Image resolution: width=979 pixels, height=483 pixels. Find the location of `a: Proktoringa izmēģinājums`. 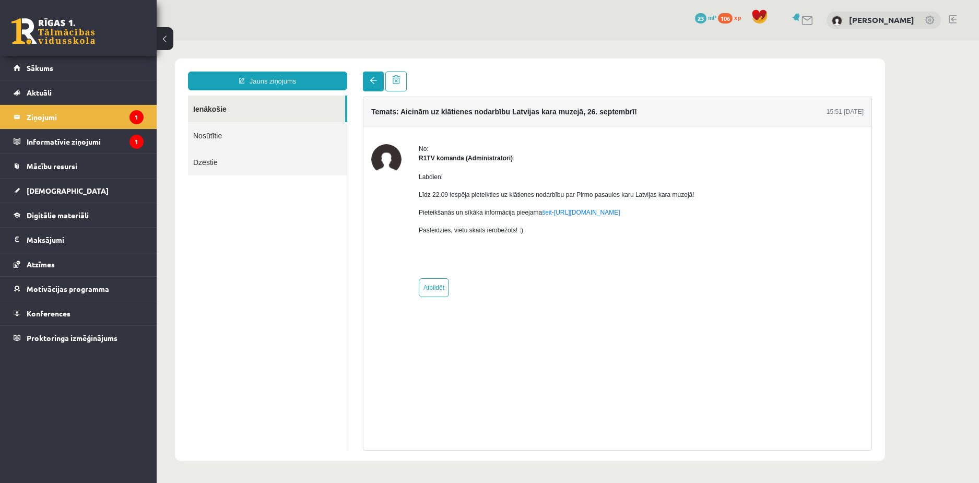

a: Proktoringa izmēģinājums is located at coordinates (78, 338).